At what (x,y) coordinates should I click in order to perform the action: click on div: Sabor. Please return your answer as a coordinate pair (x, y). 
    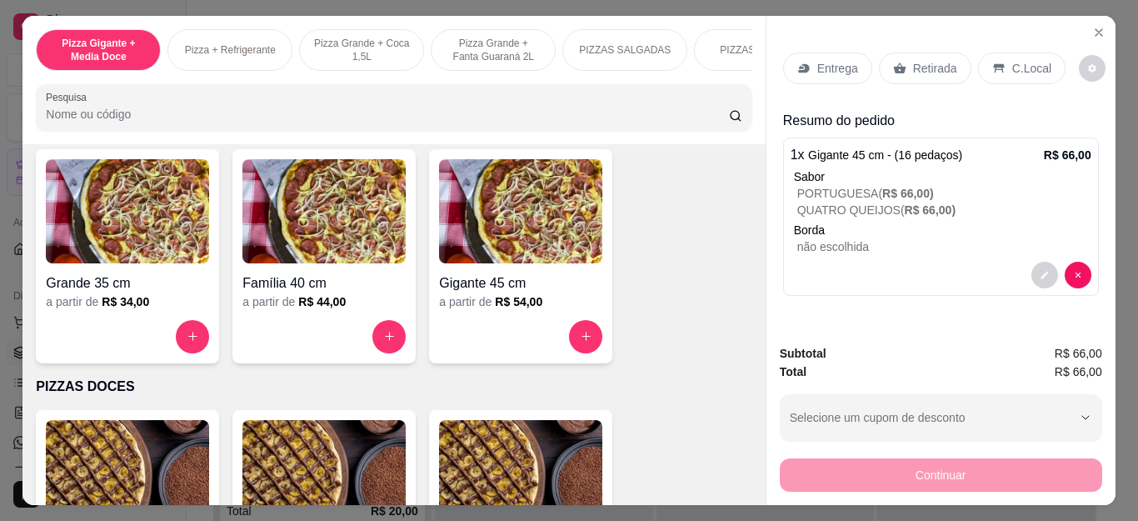
    Looking at the image, I should click on (943, 177).